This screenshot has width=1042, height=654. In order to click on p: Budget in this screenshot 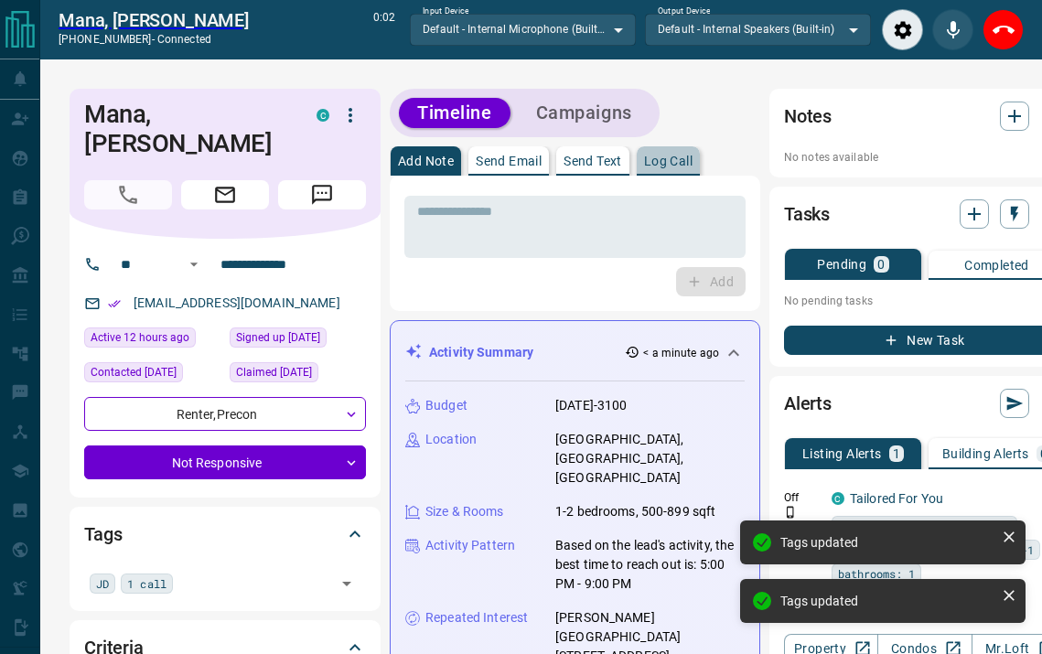, I will do `click(446, 405)`.